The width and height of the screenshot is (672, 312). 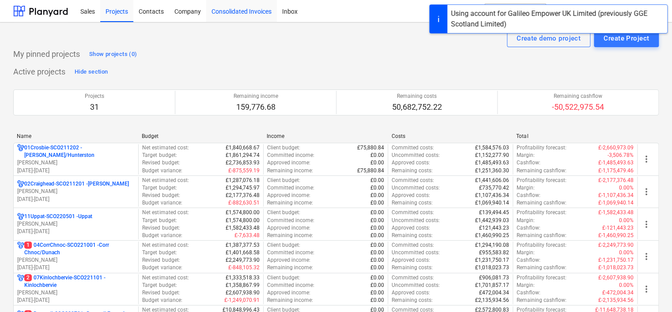 What do you see at coordinates (494, 278) in the screenshot?
I see `p: £906,081.73` at bounding box center [494, 278].